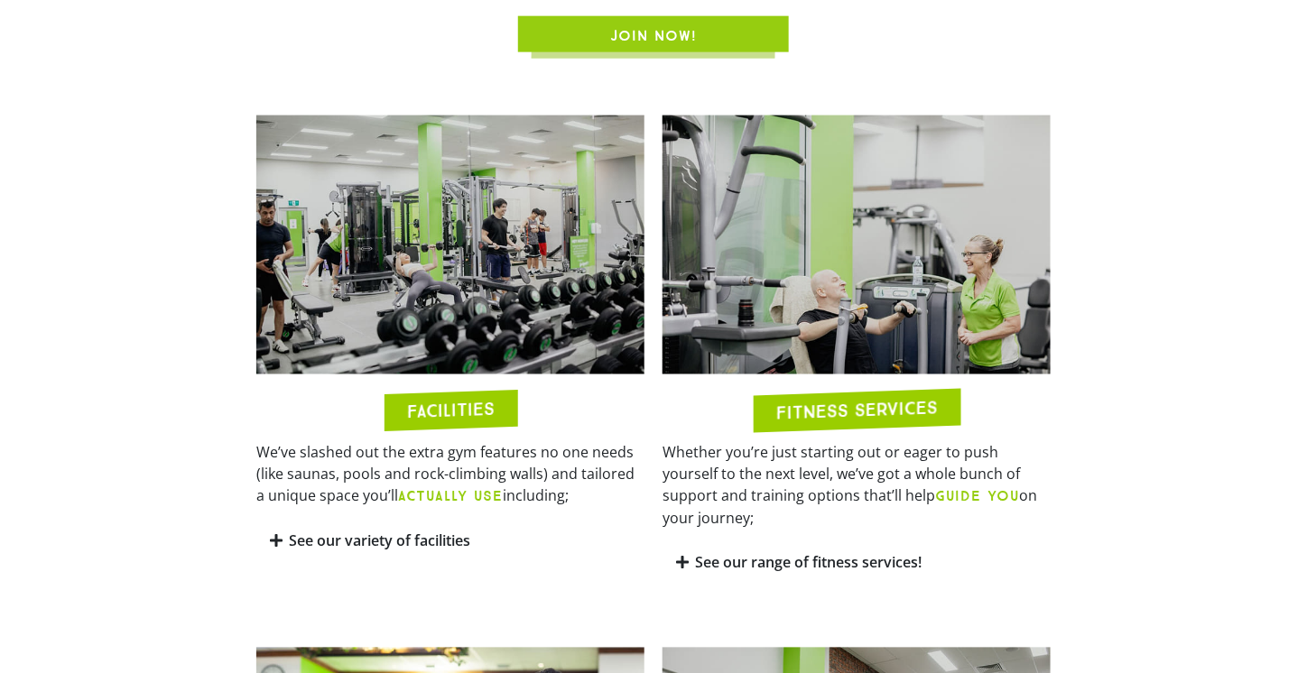 The image size is (1307, 673). I want to click on b: ACTUALLY USE, so click(450, 496).